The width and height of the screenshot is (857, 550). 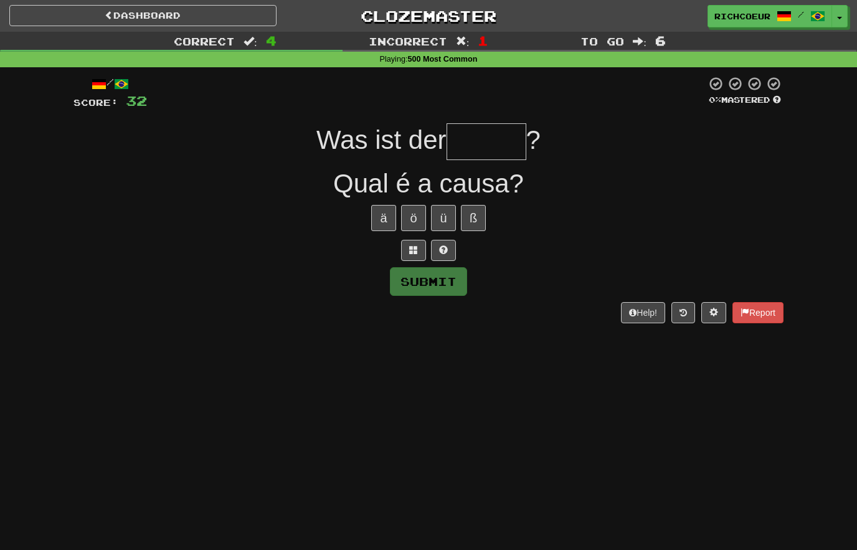 What do you see at coordinates (136, 100) in the screenshot?
I see `span: 32` at bounding box center [136, 100].